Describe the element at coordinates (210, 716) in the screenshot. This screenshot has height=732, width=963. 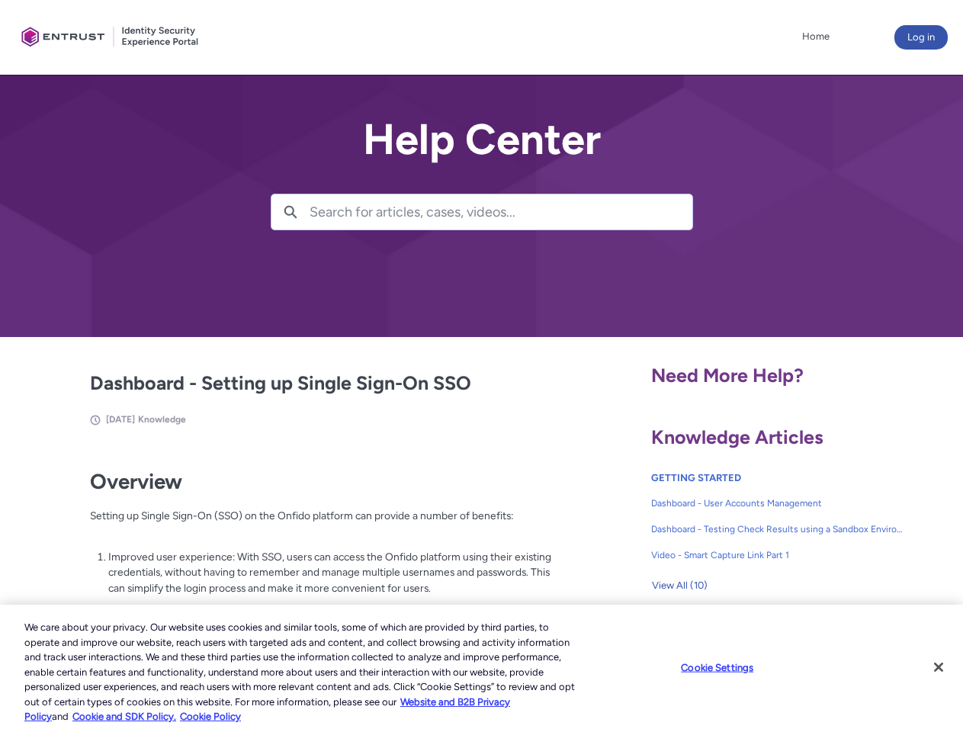
I see `a: Cookie Policy` at that location.